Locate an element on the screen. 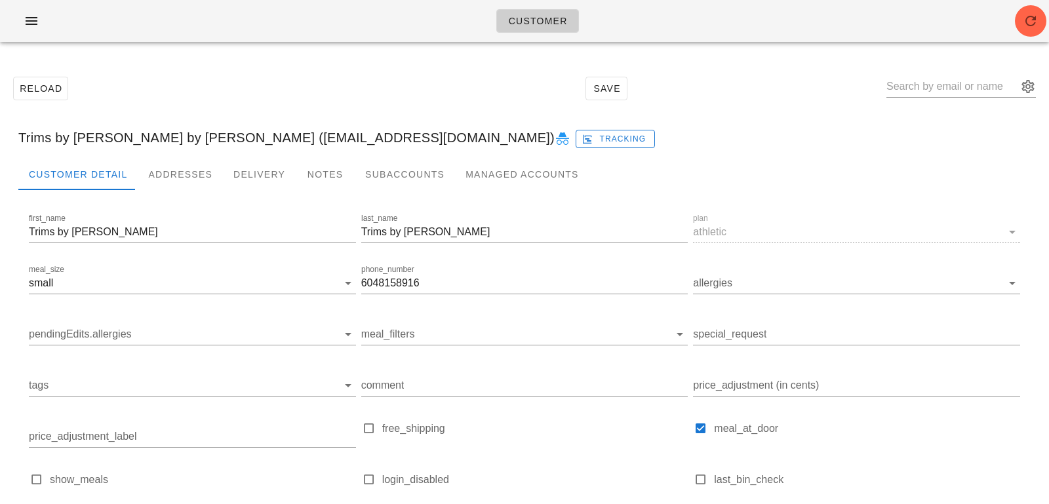 The height and width of the screenshot is (504, 1049). span: Reload is located at coordinates (41, 89).